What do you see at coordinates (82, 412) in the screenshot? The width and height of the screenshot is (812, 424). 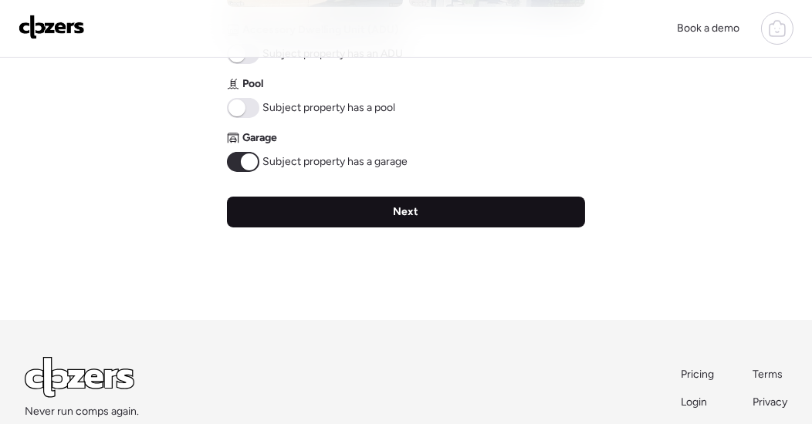 I see `span: Never run comps again.` at bounding box center [82, 412].